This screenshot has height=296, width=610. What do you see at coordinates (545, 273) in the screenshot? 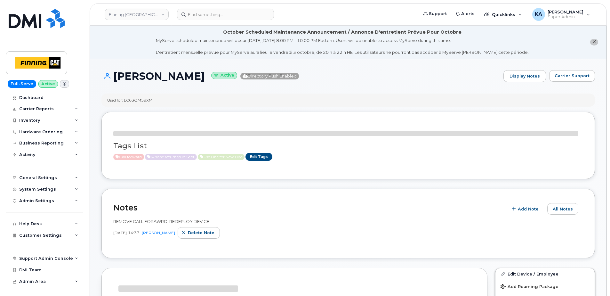
I see `a: Edit Device / Employee` at bounding box center [545, 273].